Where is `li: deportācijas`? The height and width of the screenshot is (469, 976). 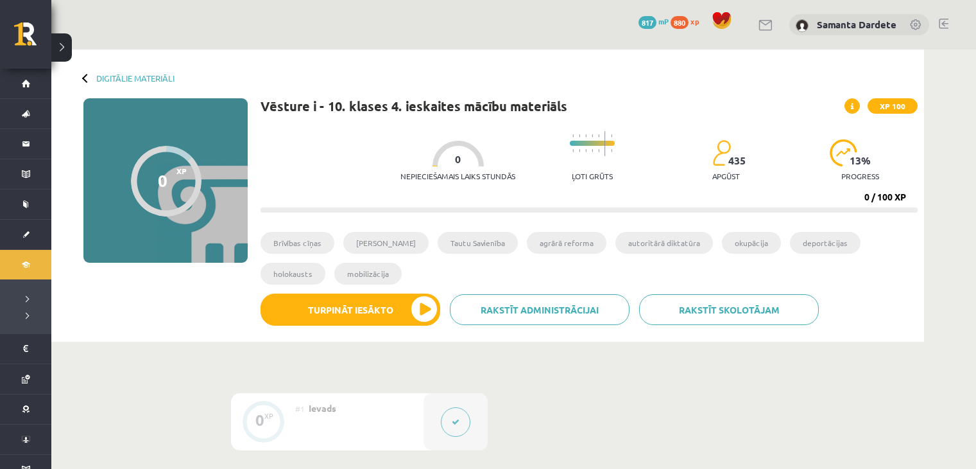
li: deportācijas is located at coordinates (825, 243).